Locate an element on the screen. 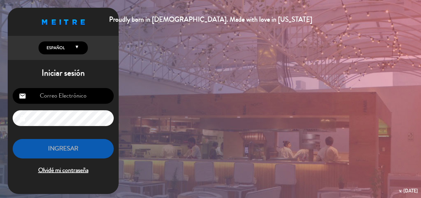  i: email is located at coordinates (23, 96).